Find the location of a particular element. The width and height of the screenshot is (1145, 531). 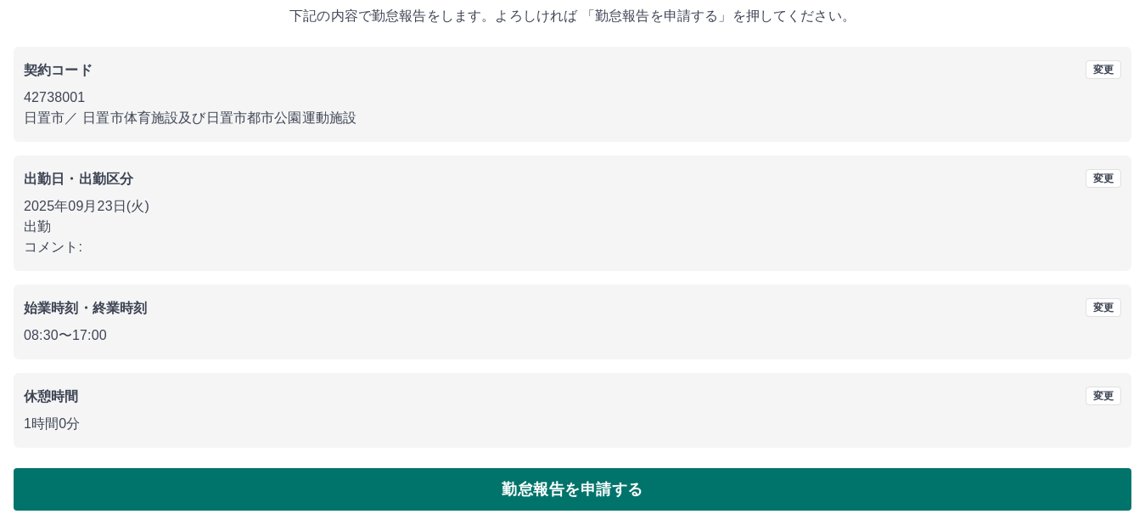

button: 勤怠報告を申請する is located at coordinates (572, 489).